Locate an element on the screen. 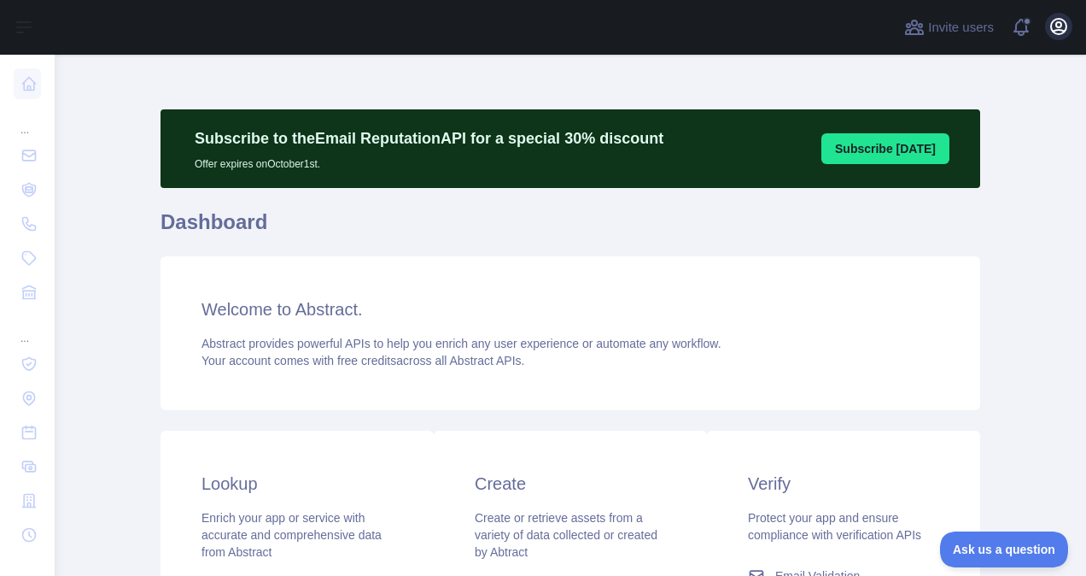 Image resolution: width=1086 pixels, height=576 pixels. span: free credits is located at coordinates (366, 360).